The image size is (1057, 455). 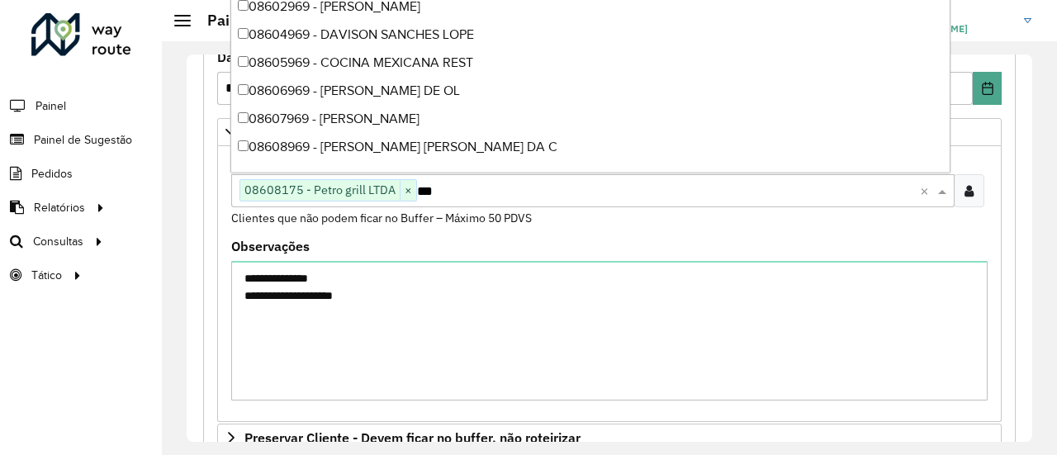 I want to click on div: 08605969 - COCINA MEXICANA REST, so click(x=590, y=63).